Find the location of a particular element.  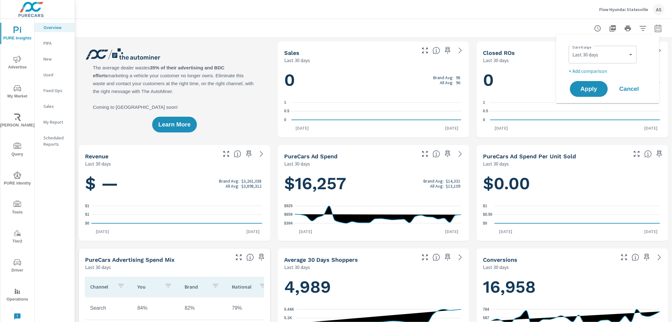

span: Advertise is located at coordinates (17, 63).